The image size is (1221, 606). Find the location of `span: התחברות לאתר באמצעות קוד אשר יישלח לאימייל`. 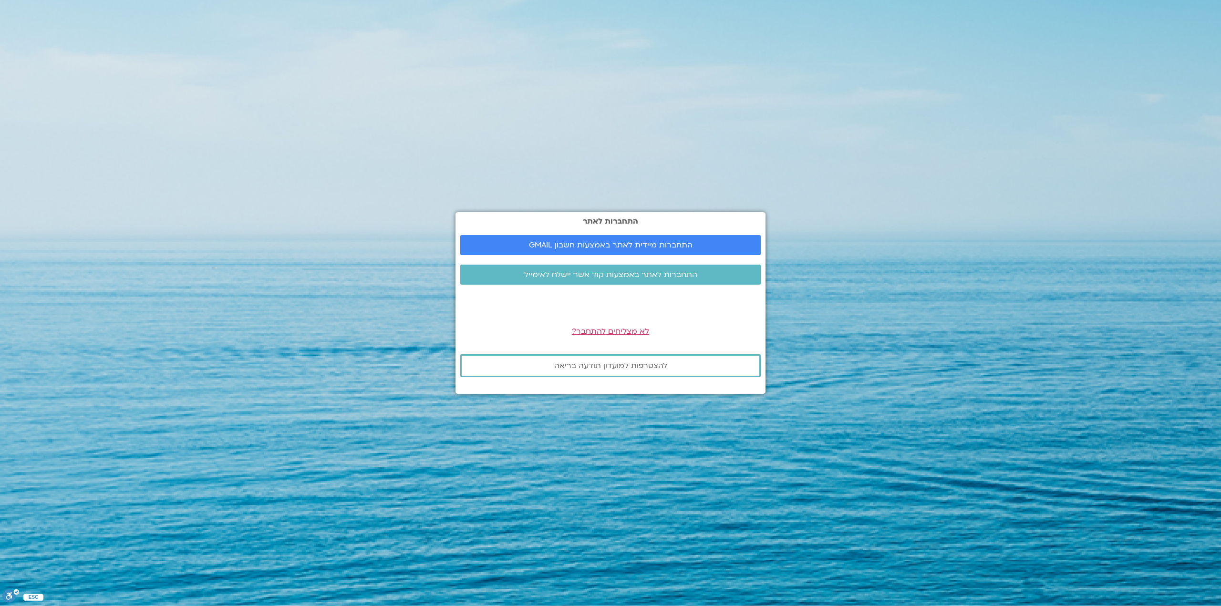

span: התחברות לאתר באמצעות קוד אשר יישלח לאימייל is located at coordinates (610, 275).